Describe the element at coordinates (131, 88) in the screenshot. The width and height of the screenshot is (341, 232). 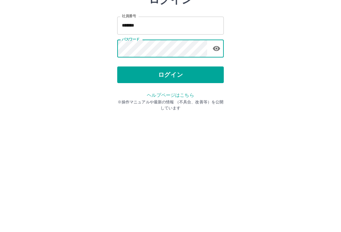
I see `label: パスワード` at that location.